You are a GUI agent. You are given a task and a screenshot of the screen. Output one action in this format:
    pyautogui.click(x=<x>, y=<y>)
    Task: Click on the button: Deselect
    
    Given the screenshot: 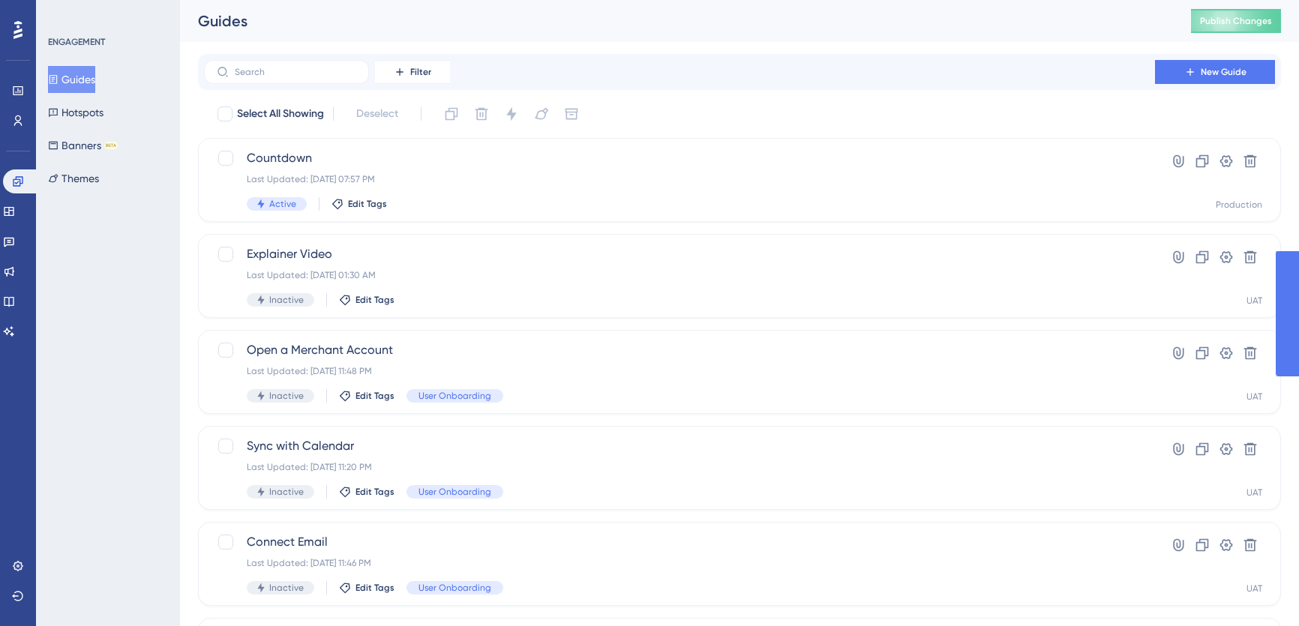 What is the action you would take?
    pyautogui.click(x=377, y=114)
    